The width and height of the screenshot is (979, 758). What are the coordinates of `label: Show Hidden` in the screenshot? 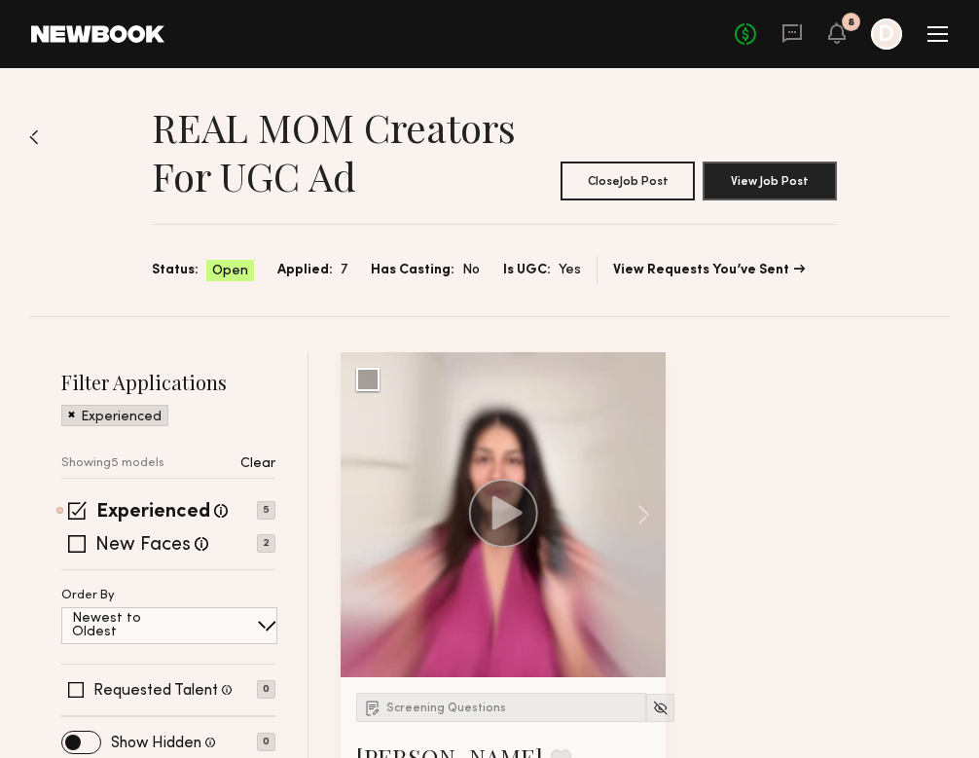 It's located at (156, 744).